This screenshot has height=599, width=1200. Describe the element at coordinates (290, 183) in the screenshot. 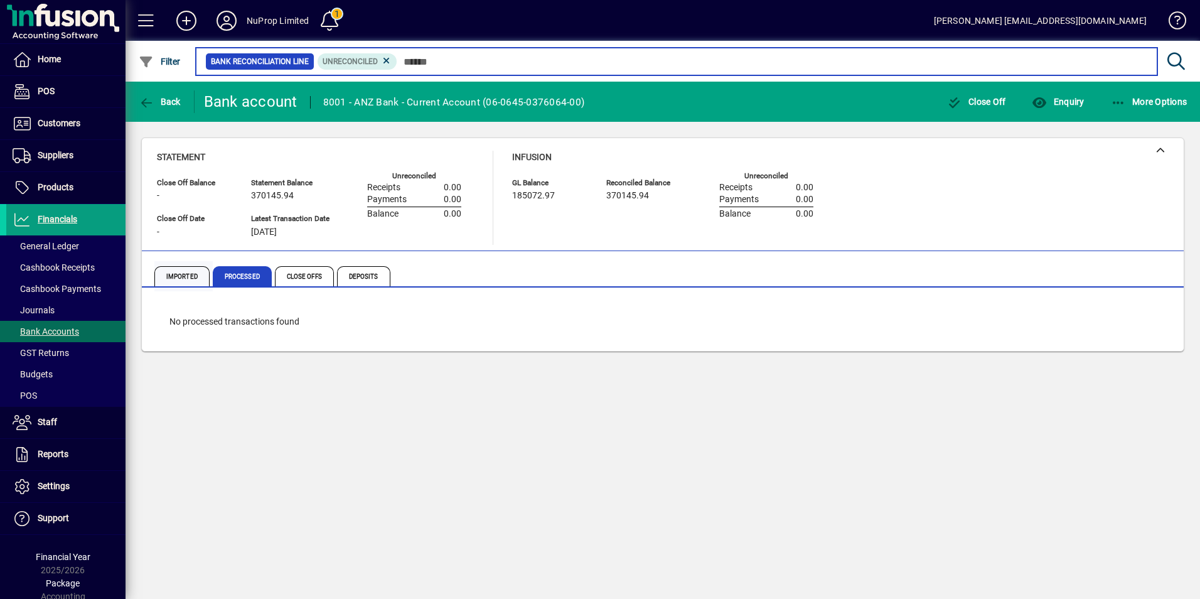

I see `span: Statement Balance` at that location.